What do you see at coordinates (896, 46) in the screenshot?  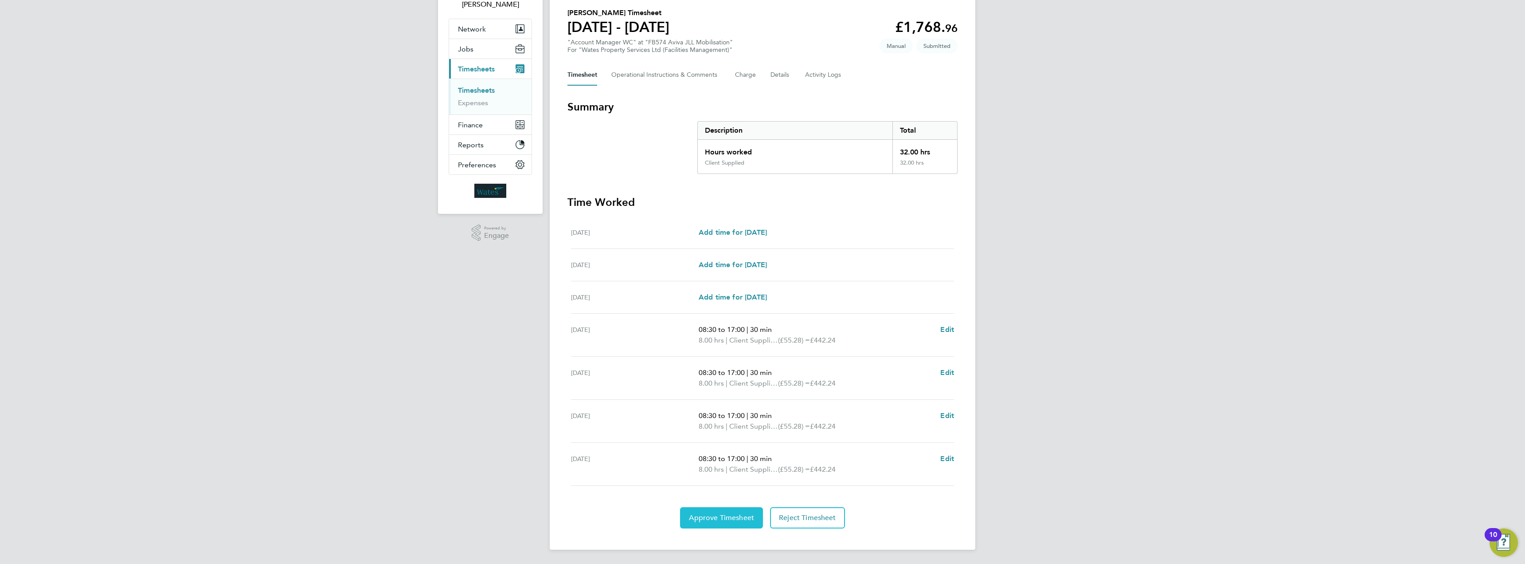 I see `span: This timesheet was manually created.` at bounding box center [896, 46].